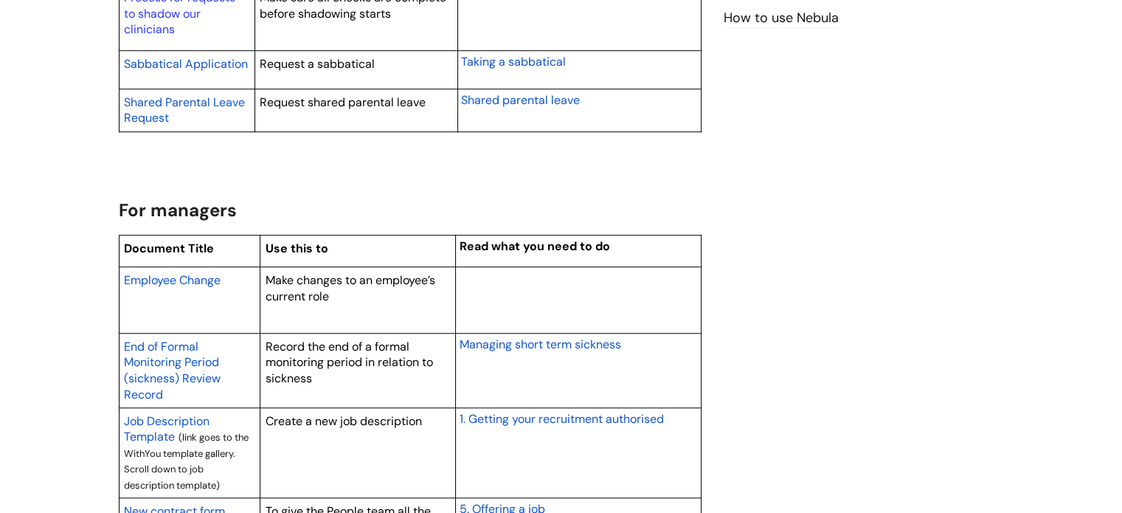  What do you see at coordinates (186, 63) in the screenshot?
I see `a: Sabbatical Application` at bounding box center [186, 63].